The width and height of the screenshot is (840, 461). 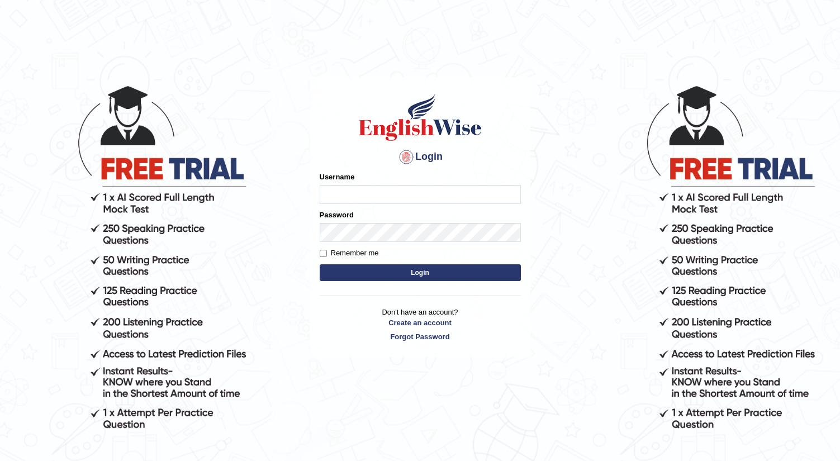 I want to click on a: Forgot Password, so click(x=420, y=336).